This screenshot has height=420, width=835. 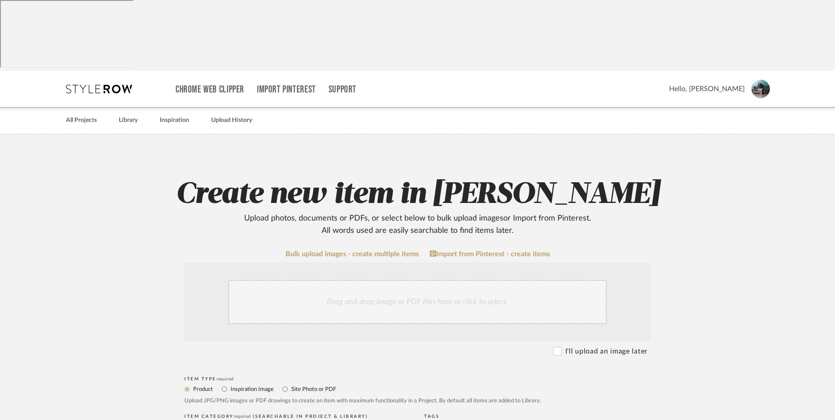 What do you see at coordinates (311, 416) in the screenshot?
I see `span: (Searchable in Project & Library)` at bounding box center [311, 416].